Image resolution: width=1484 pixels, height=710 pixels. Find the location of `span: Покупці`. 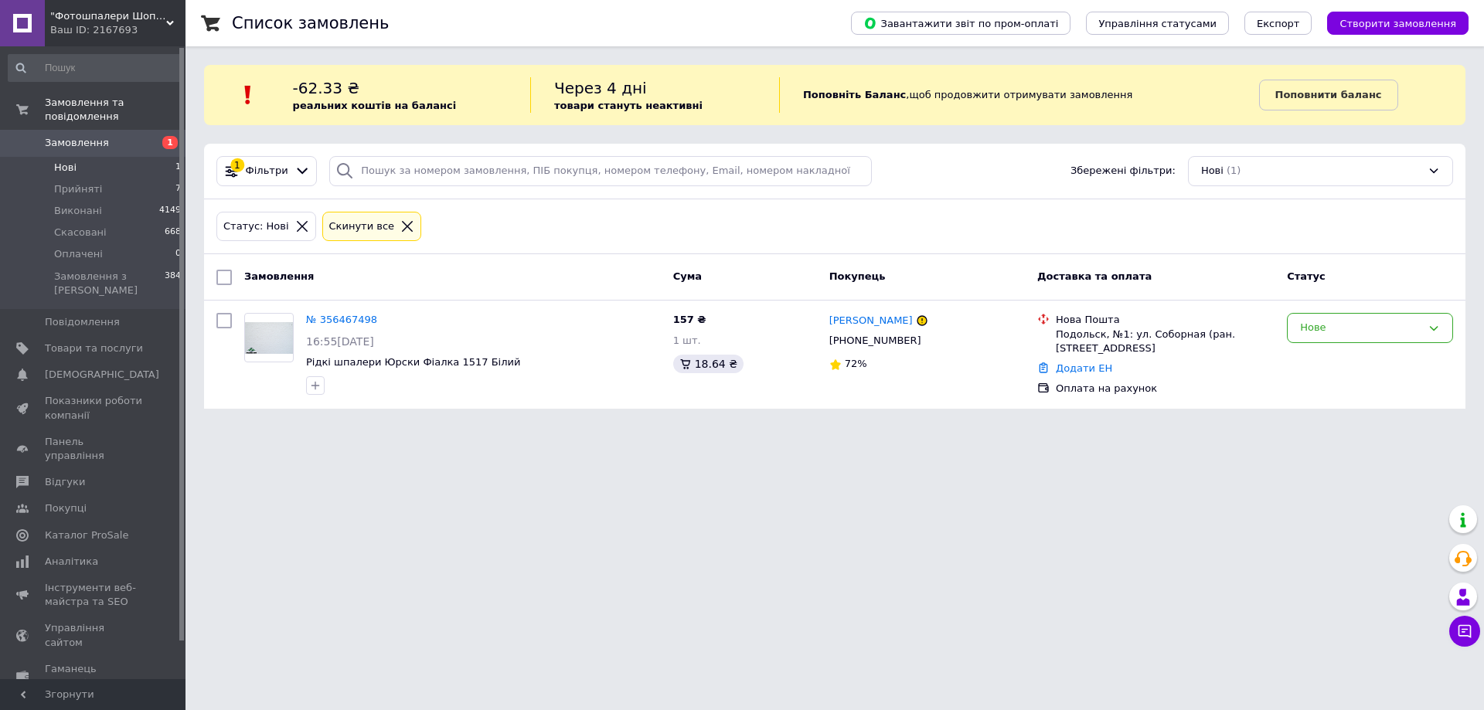

span: Покупці is located at coordinates (66, 509).